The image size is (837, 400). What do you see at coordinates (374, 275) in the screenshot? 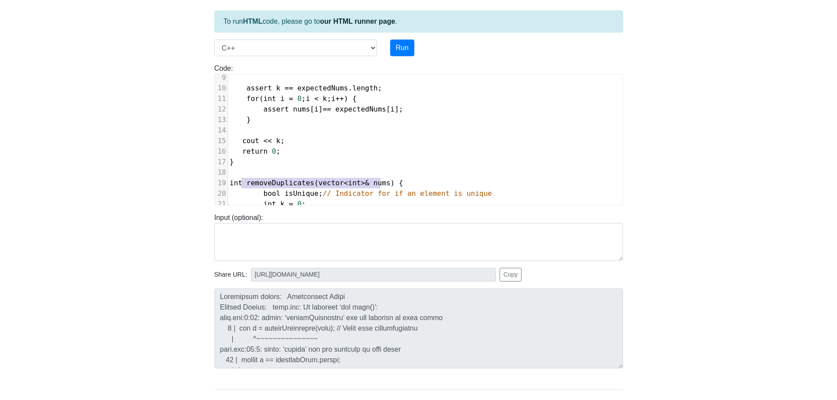
I see `input: No share available yet` at bounding box center [374, 275].